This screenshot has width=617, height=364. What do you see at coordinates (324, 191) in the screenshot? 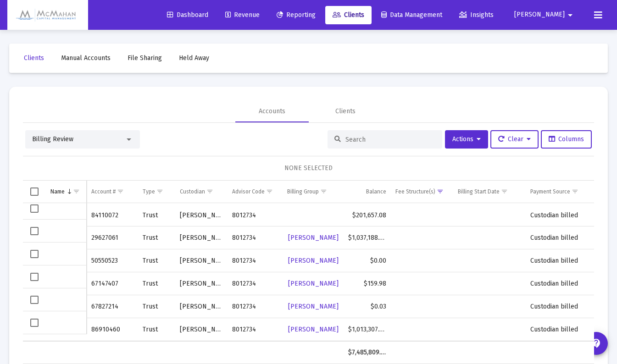
I see `span: Show filter options for column 'Billing Group'` at bounding box center [324, 191].